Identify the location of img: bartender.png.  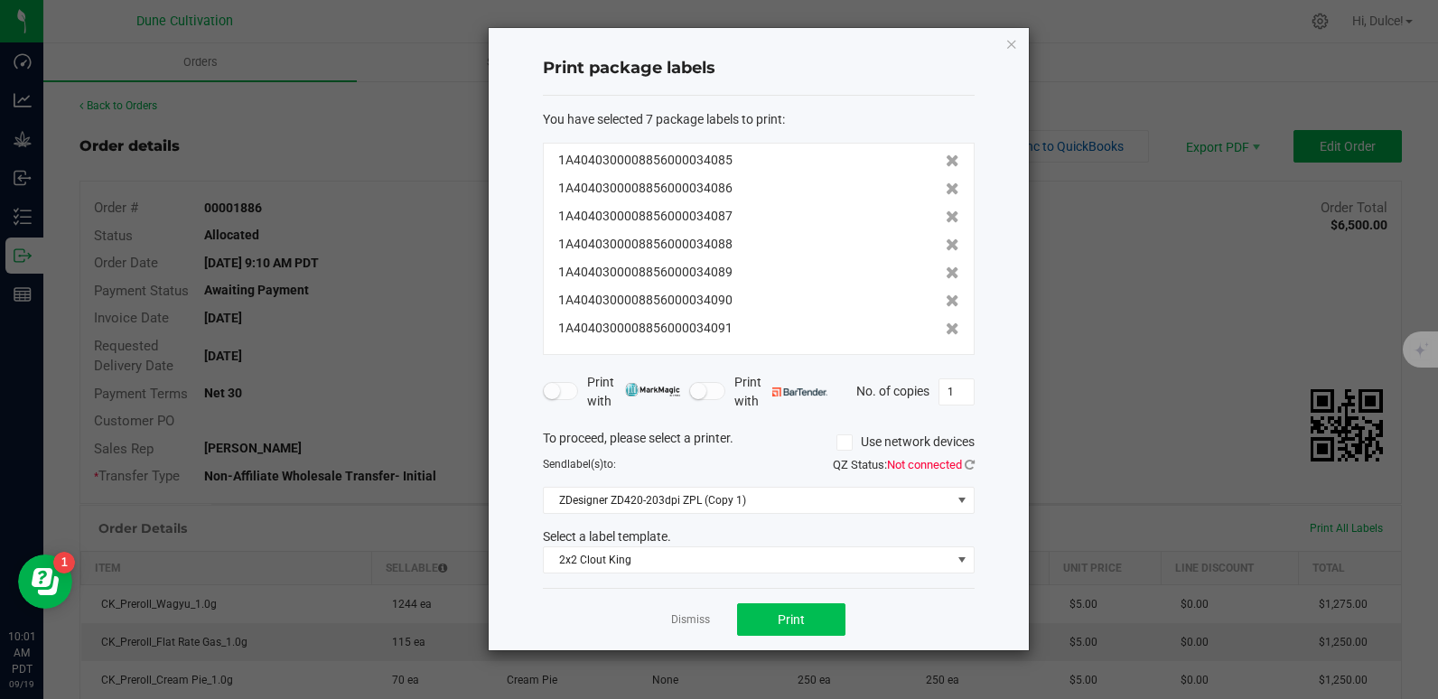
(799, 392).